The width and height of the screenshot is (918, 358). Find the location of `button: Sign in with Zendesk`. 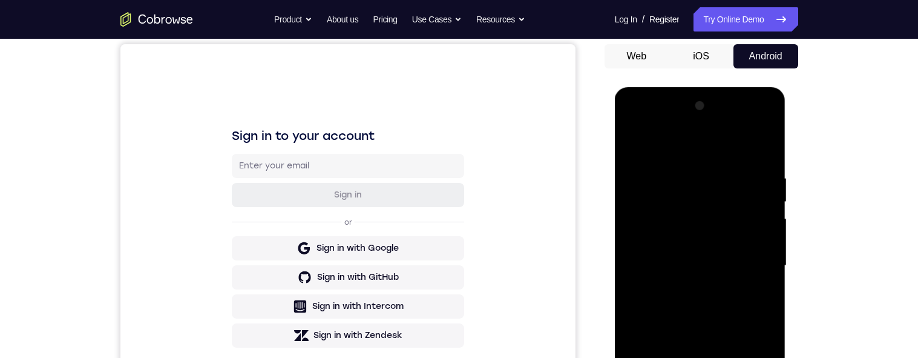

button: Sign in with Zendesk is located at coordinates (227, 291).